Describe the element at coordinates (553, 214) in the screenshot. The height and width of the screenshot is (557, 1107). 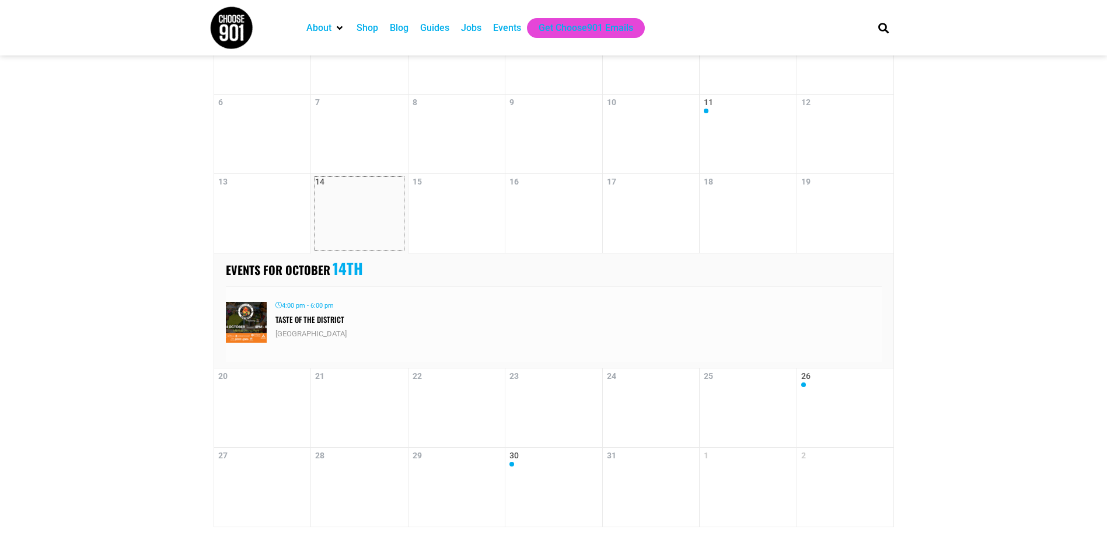
I see `dt: 16` at that location.